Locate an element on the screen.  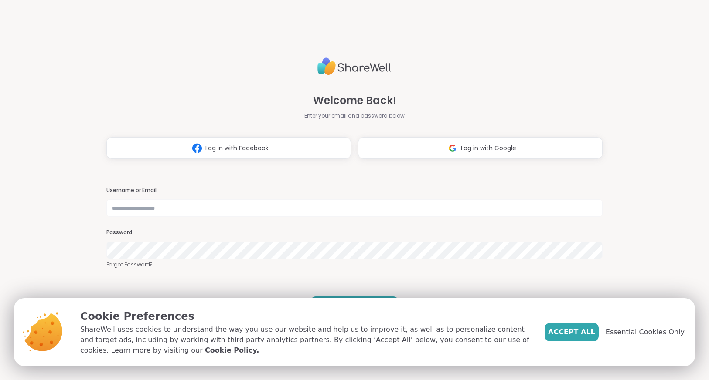
button: Log in with Facebook is located at coordinates (228, 148).